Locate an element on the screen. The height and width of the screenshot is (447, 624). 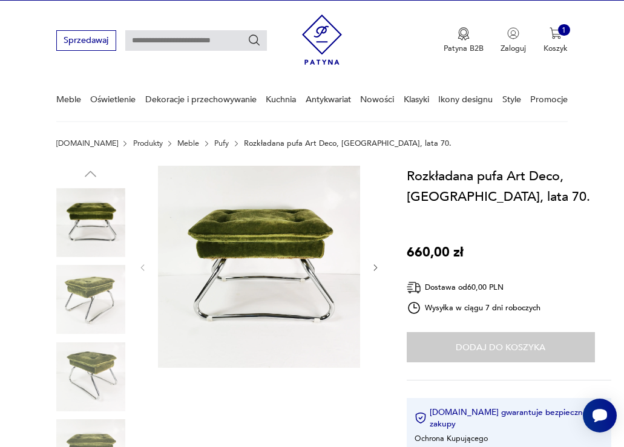
p: Zaloguj is located at coordinates (513, 48).